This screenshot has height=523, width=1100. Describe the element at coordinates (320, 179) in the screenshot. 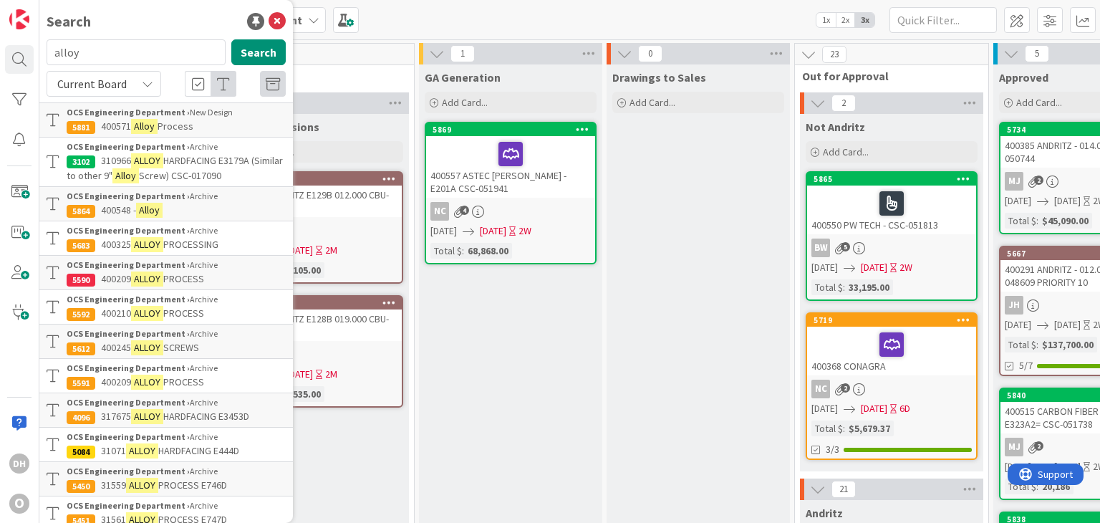

I see `div: 5740` at that location.